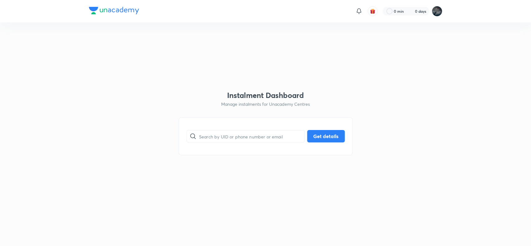 This screenshot has height=246, width=531. I want to click on input: Search by UID or phone number or email, so click(252, 136).